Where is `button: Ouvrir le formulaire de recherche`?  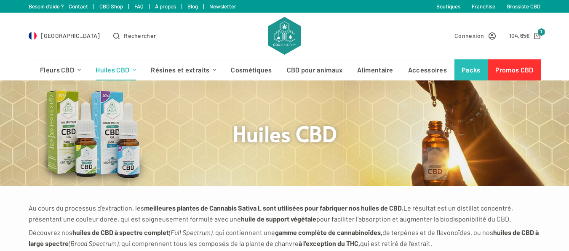
button: Ouvrir le formulaire de recherche is located at coordinates (134, 35).